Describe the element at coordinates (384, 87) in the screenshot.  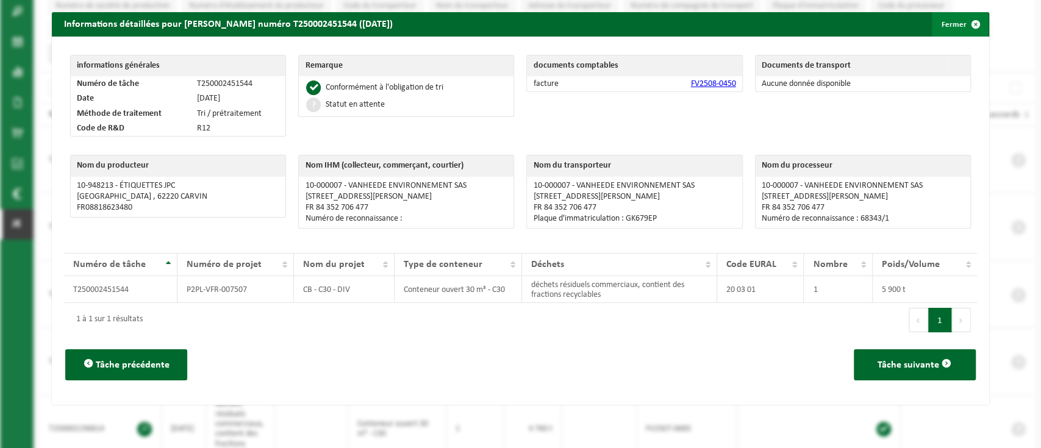
I see `font: Conformément à l'obligation de tri` at that location.